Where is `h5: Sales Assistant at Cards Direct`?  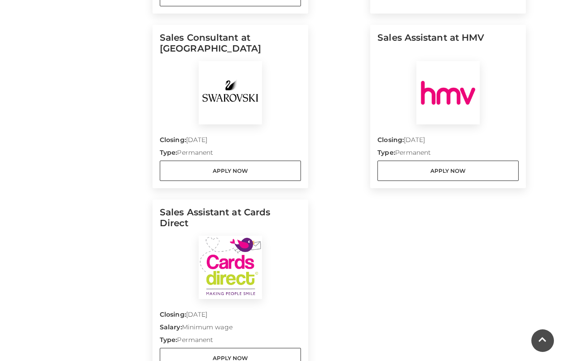
h5: Sales Assistant at Cards Direct is located at coordinates (230, 221).